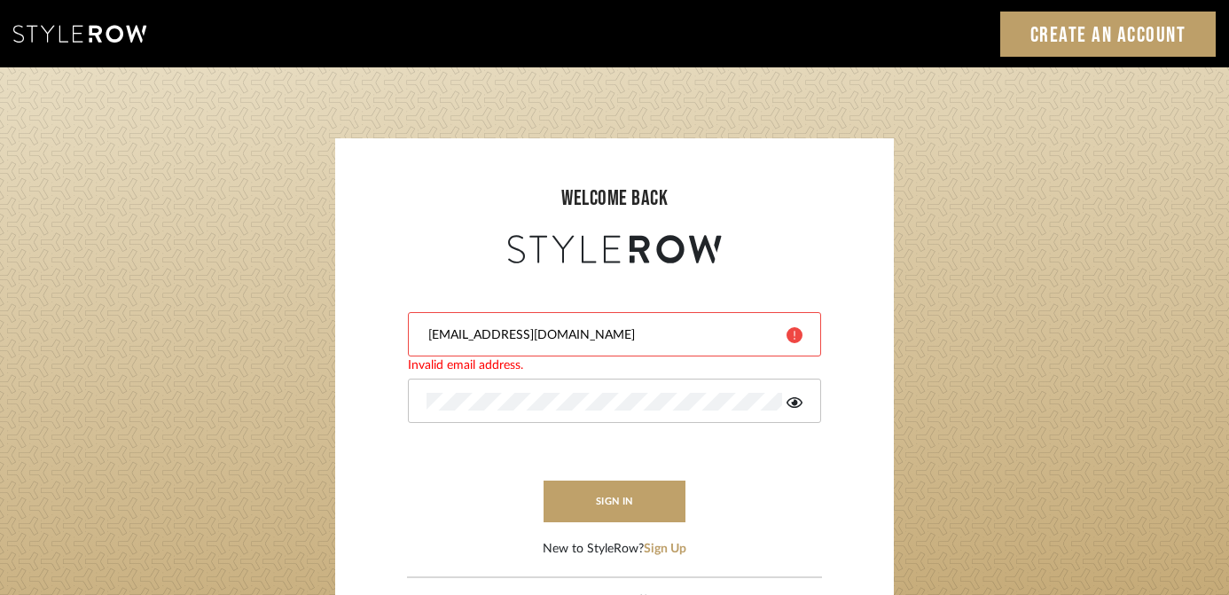 The image size is (1229, 595). I want to click on div: Invalid email address., so click(614, 365).